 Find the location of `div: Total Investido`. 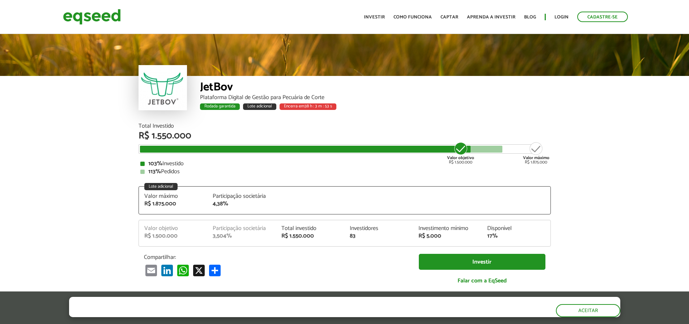

div: Total Investido is located at coordinates (345, 126).